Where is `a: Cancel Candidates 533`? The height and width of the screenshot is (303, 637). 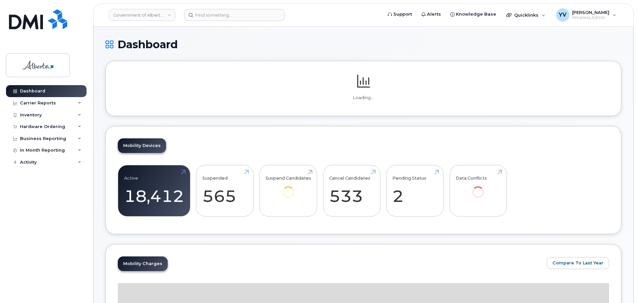 a: Cancel Candidates 533 is located at coordinates (351, 191).